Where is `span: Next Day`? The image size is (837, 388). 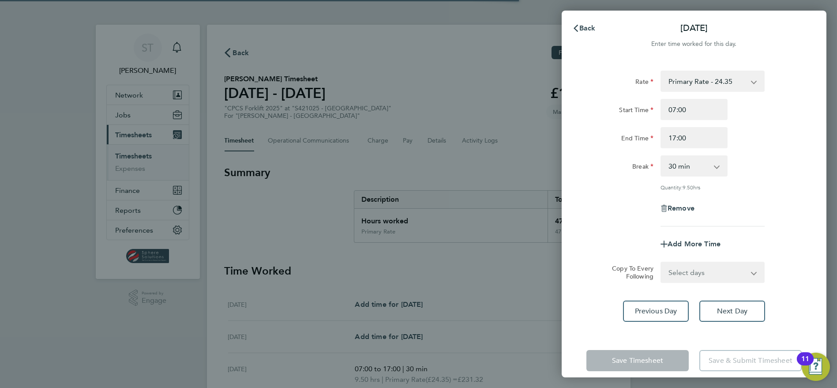 span: Next Day is located at coordinates (732, 311).